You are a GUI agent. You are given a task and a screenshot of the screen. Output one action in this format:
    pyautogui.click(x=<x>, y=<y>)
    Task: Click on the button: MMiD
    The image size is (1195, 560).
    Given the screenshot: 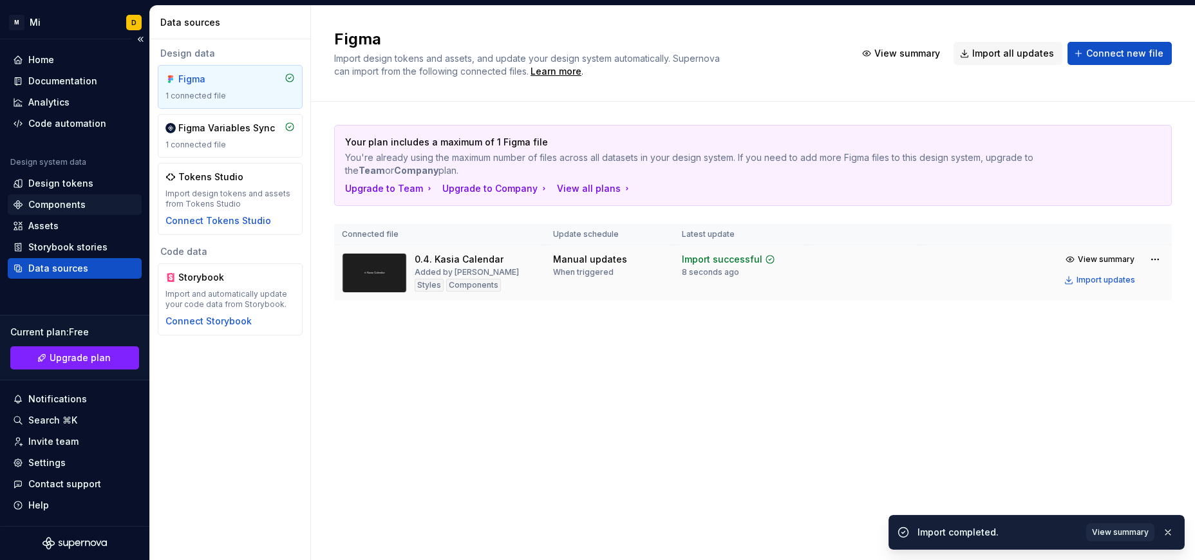 What is the action you would take?
    pyautogui.click(x=75, y=22)
    